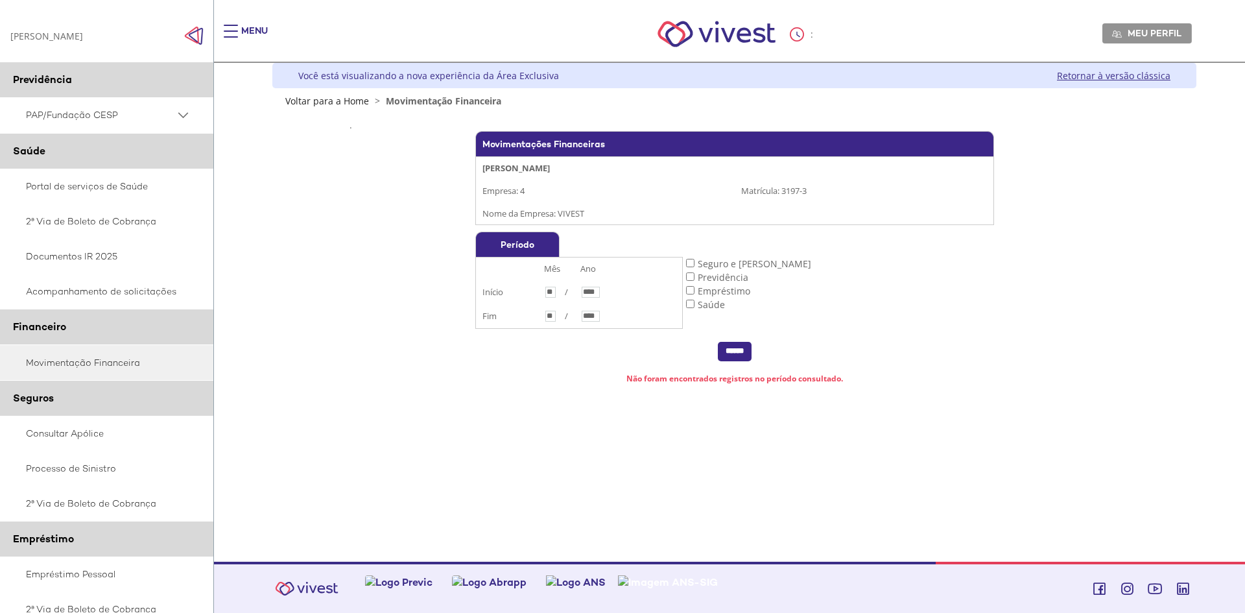 The height and width of the screenshot is (613, 1245). What do you see at coordinates (443, 100) in the screenshot?
I see `span: Movimentação Financeira` at bounding box center [443, 100].